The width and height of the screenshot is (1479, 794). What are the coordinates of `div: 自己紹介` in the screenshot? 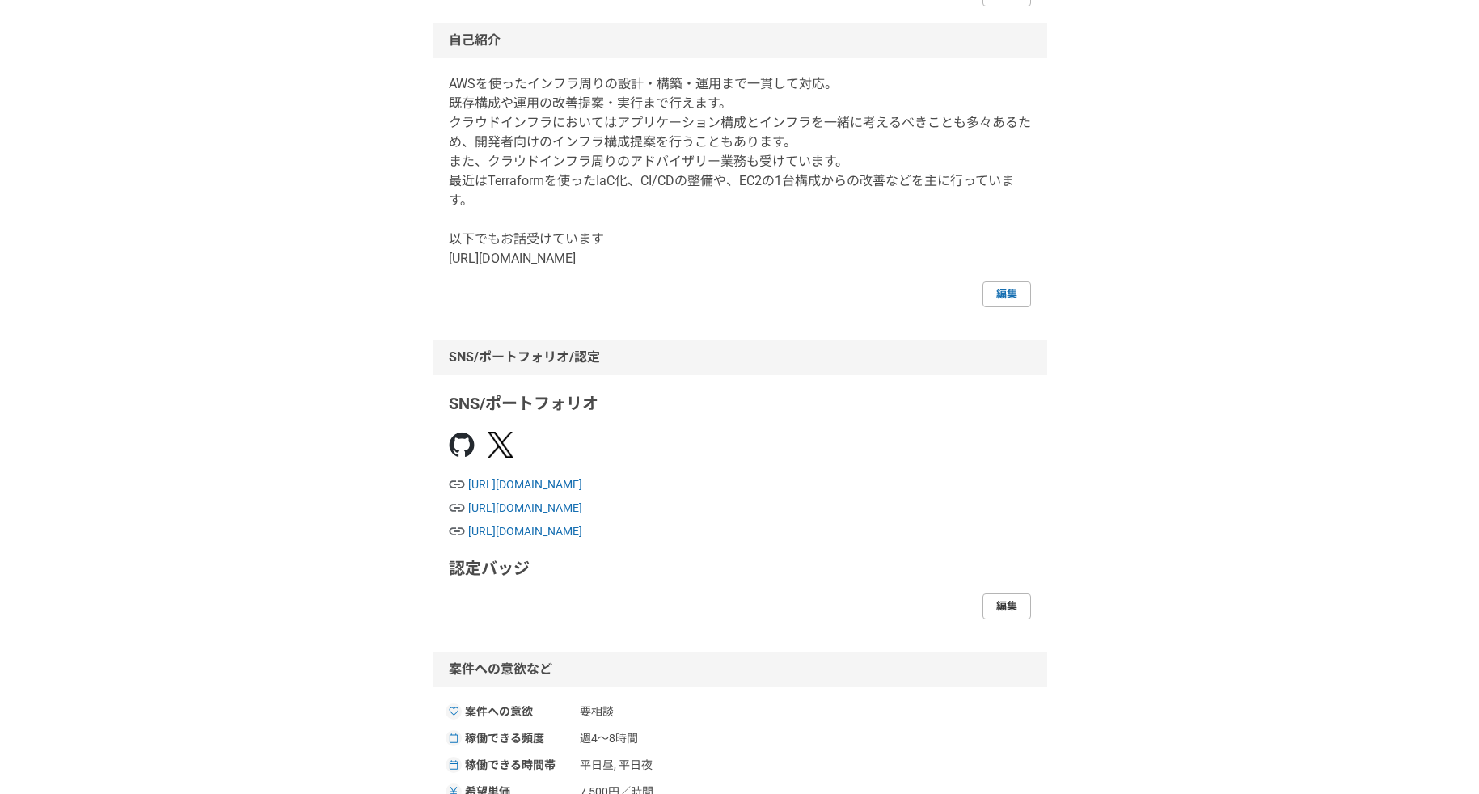 It's located at (740, 40).